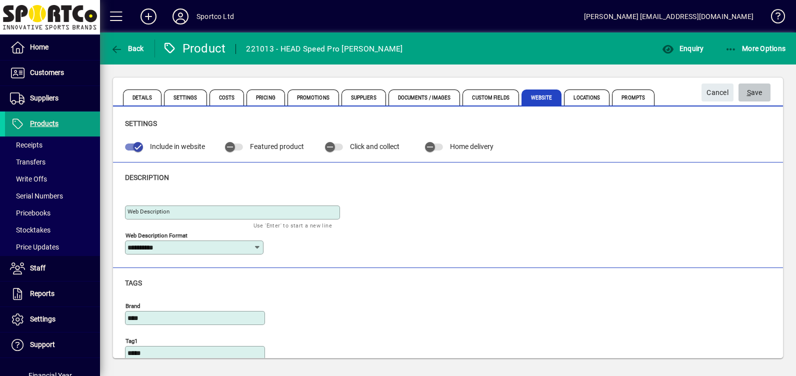 The width and height of the screenshot is (796, 376). What do you see at coordinates (313, 97) in the screenshot?
I see `span: Promotions` at bounding box center [313, 97].